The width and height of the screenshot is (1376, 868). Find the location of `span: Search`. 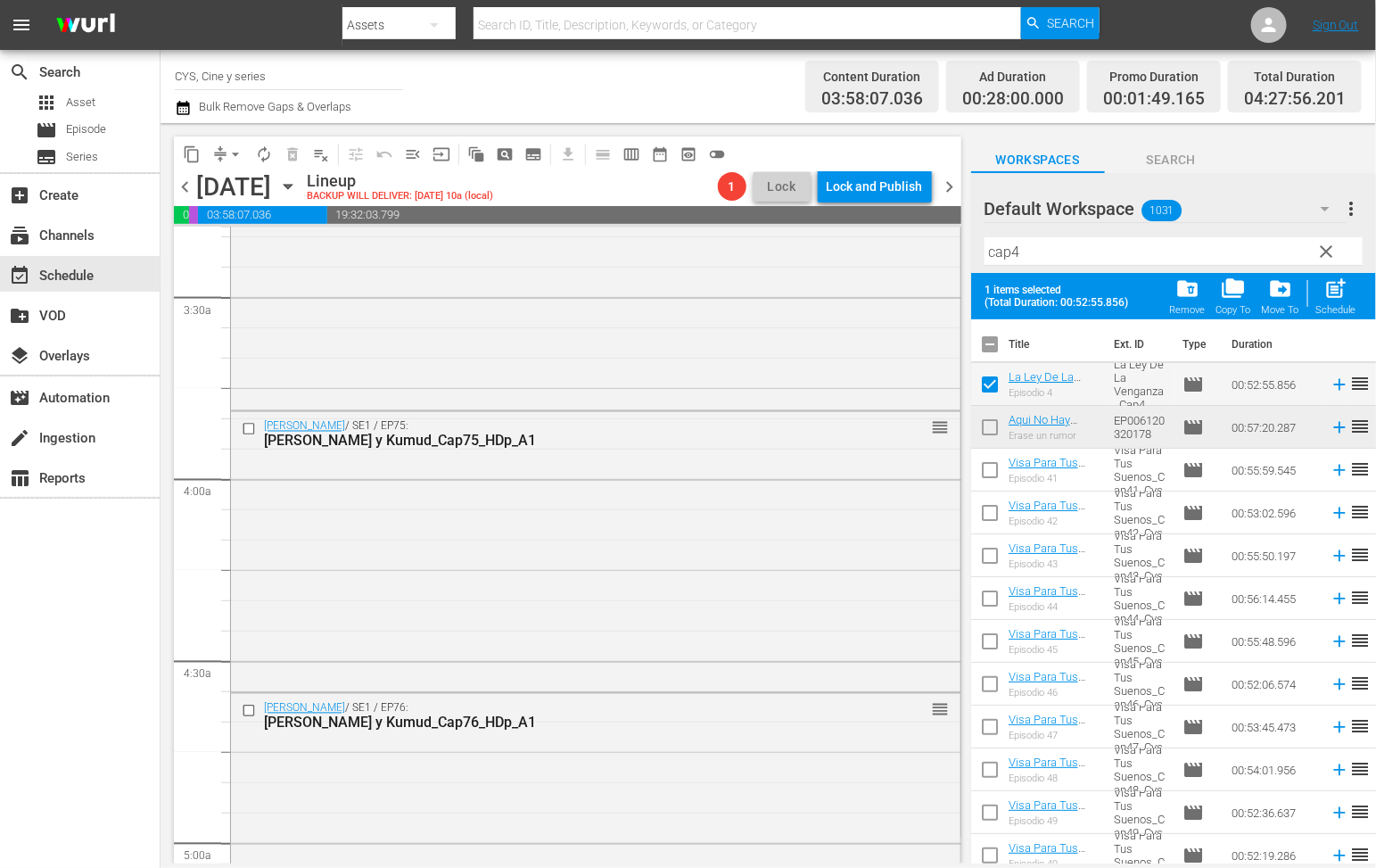

span: Search is located at coordinates (1070, 23).